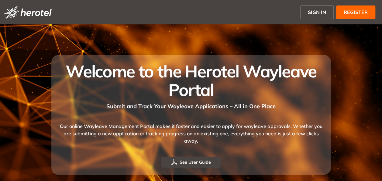 This screenshot has width=382, height=181. I want to click on button: See User Guide, so click(191, 162).